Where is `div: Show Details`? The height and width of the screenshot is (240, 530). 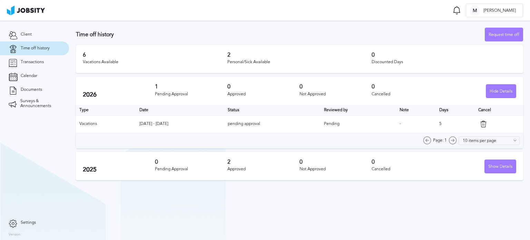
div: Show Details is located at coordinates (500, 167).